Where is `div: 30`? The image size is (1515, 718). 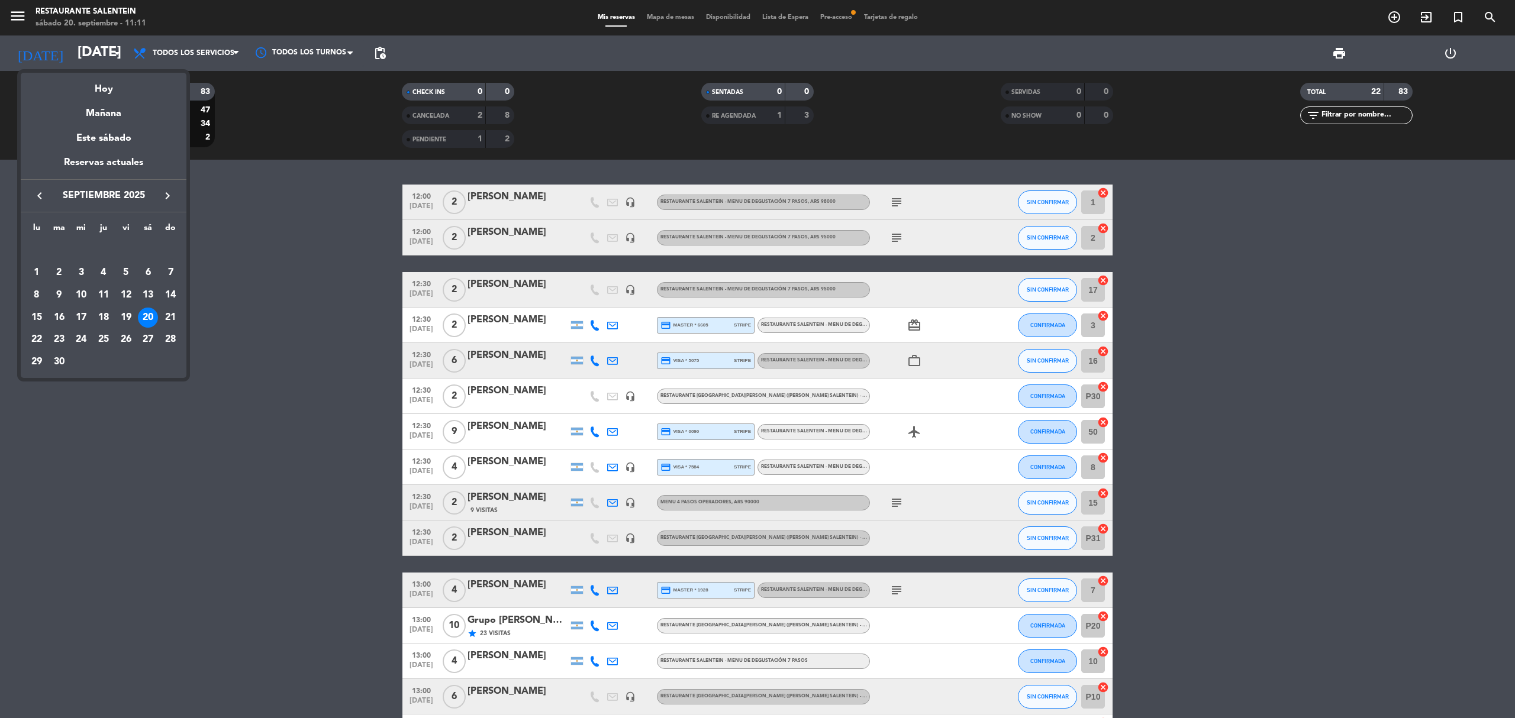
div: 30 is located at coordinates (59, 362).